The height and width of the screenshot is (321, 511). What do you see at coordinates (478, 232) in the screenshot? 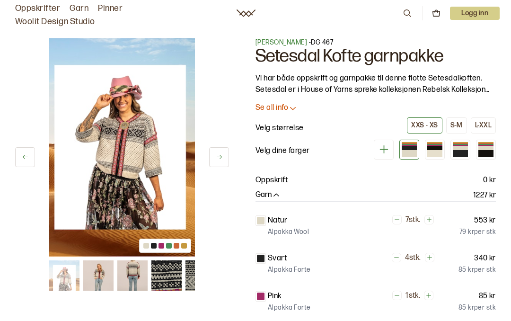
I see `p: 79 kr per stk` at bounding box center [478, 232].